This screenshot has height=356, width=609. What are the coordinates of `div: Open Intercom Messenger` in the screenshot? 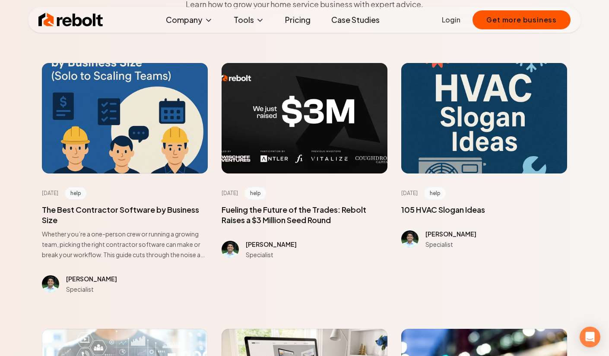 It's located at (590, 337).